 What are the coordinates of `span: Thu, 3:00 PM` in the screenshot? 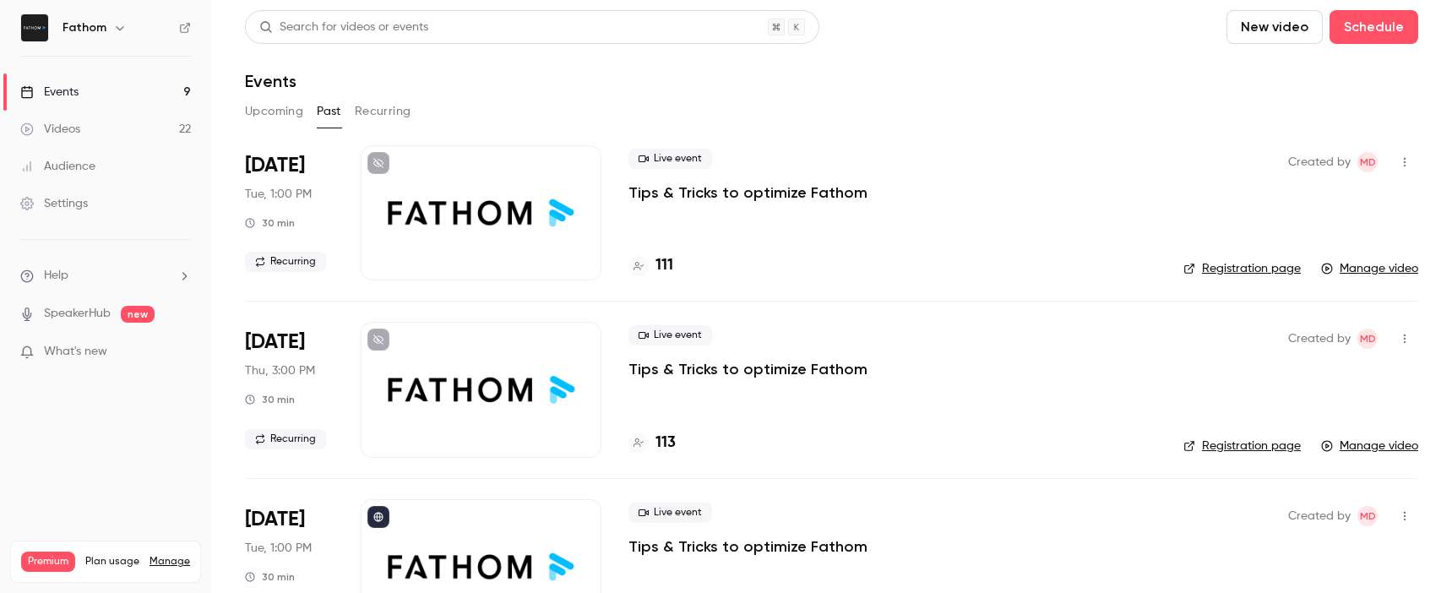 It's located at (280, 371).